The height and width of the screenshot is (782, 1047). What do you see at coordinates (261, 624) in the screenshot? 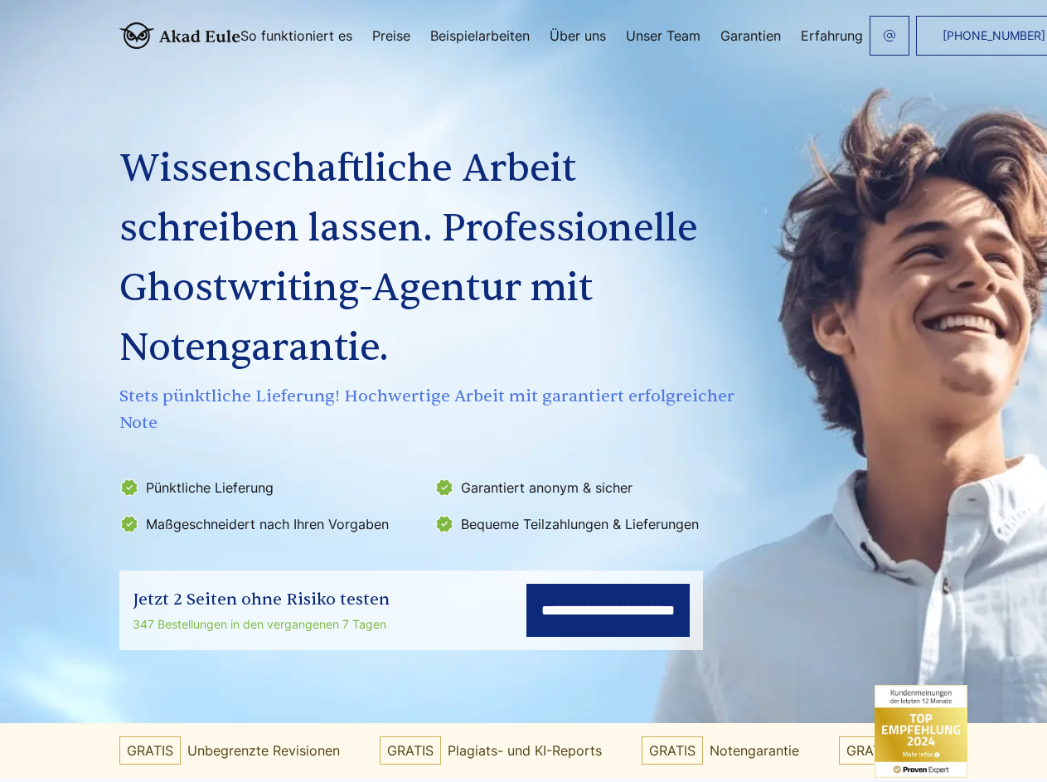
I see `div: 347 Bestellungen in den vergangenen 7 Tagen` at bounding box center [261, 624].